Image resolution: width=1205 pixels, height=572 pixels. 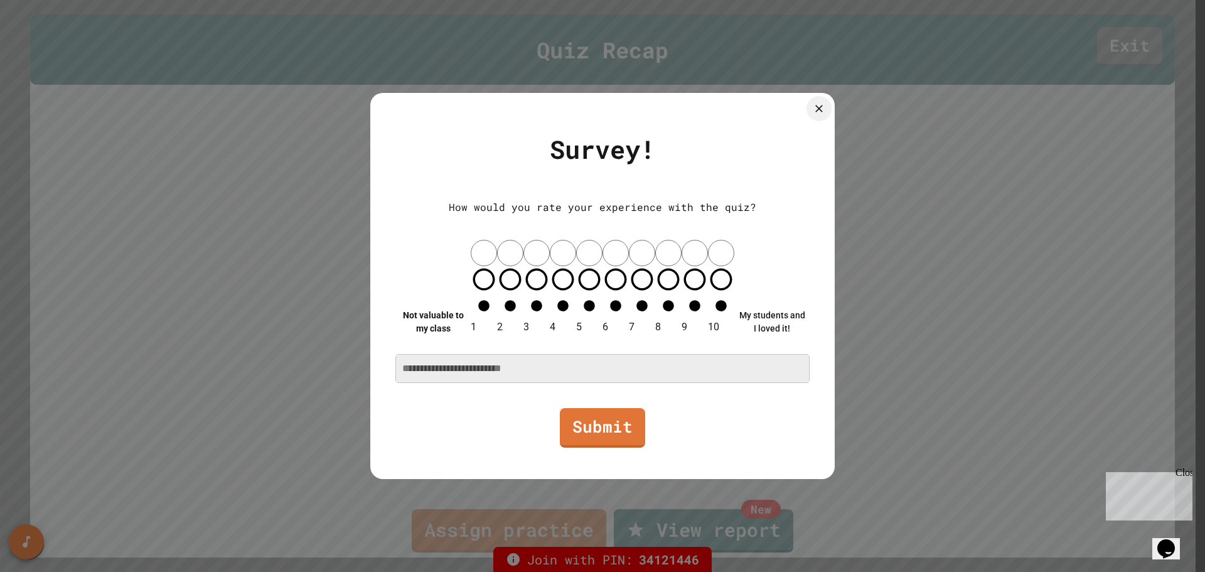 What do you see at coordinates (589, 253) in the screenshot?
I see `input: 5` at bounding box center [589, 253].